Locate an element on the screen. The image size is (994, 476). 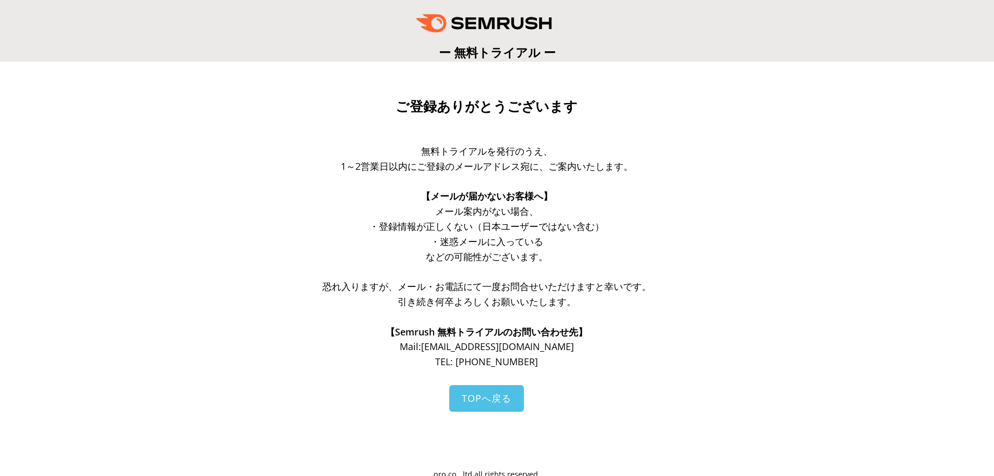
span: ・迷惑メールに入っている is located at coordinates (487, 241).